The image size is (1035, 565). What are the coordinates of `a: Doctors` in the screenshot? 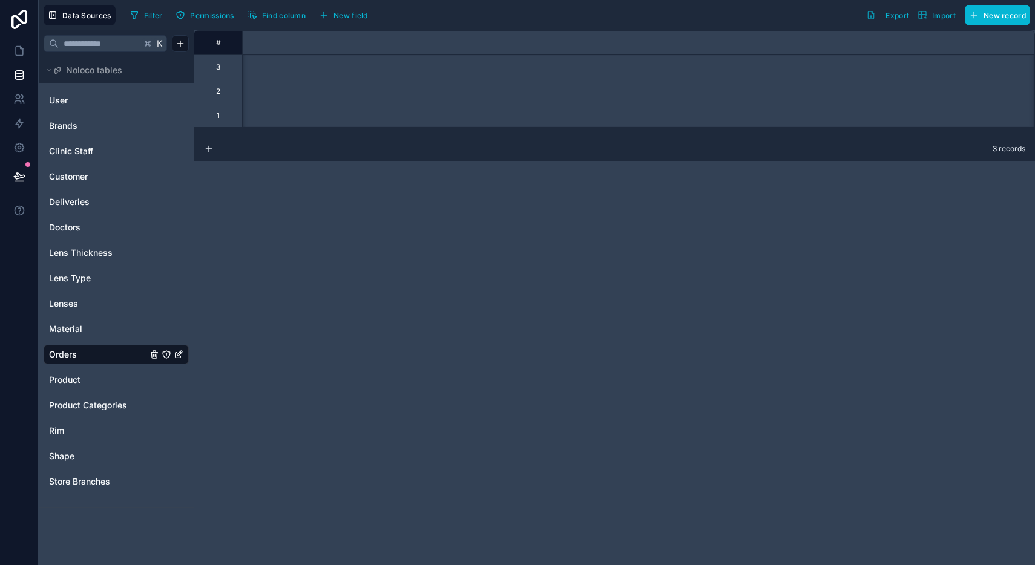 It's located at (98, 228).